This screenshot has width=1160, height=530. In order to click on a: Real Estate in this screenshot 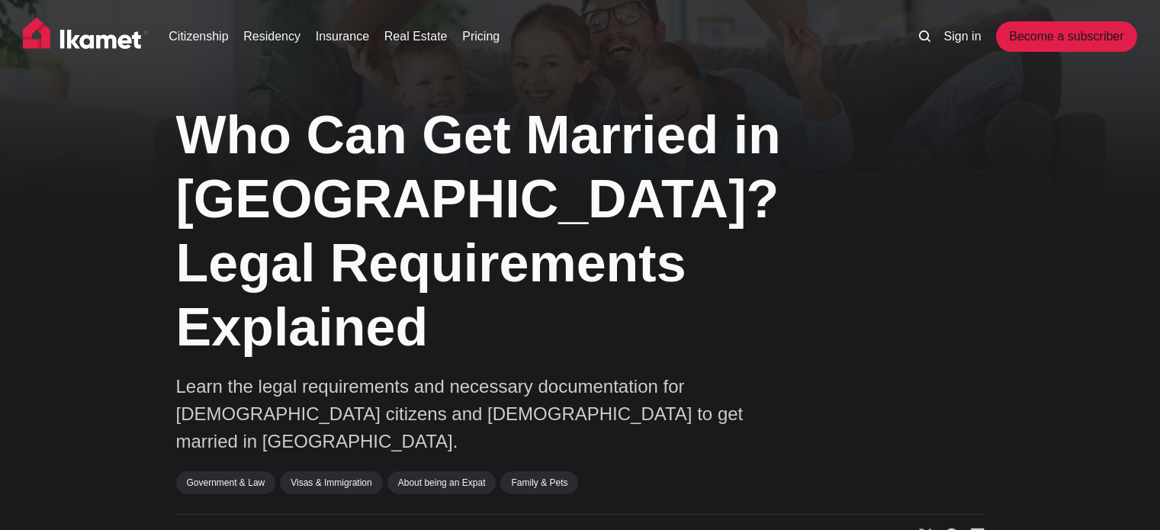, I will do `click(416, 37)`.